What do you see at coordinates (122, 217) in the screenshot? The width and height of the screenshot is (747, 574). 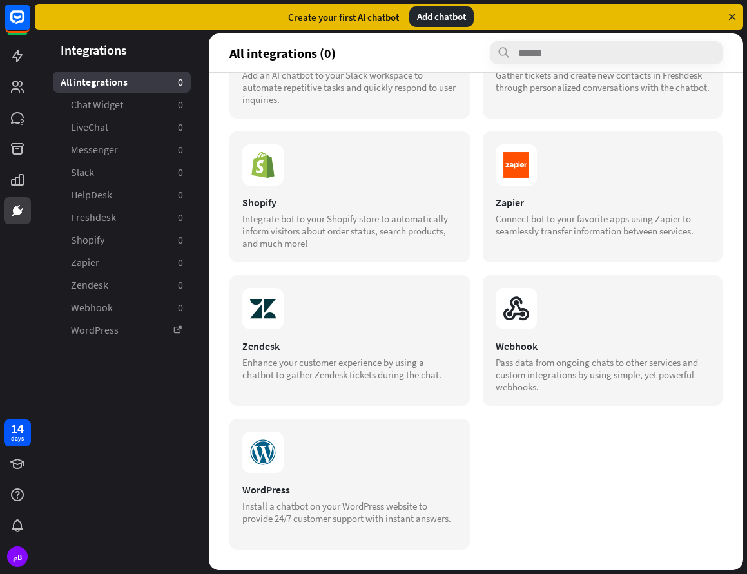 I see `a: Freshdesk 0` at bounding box center [122, 217].